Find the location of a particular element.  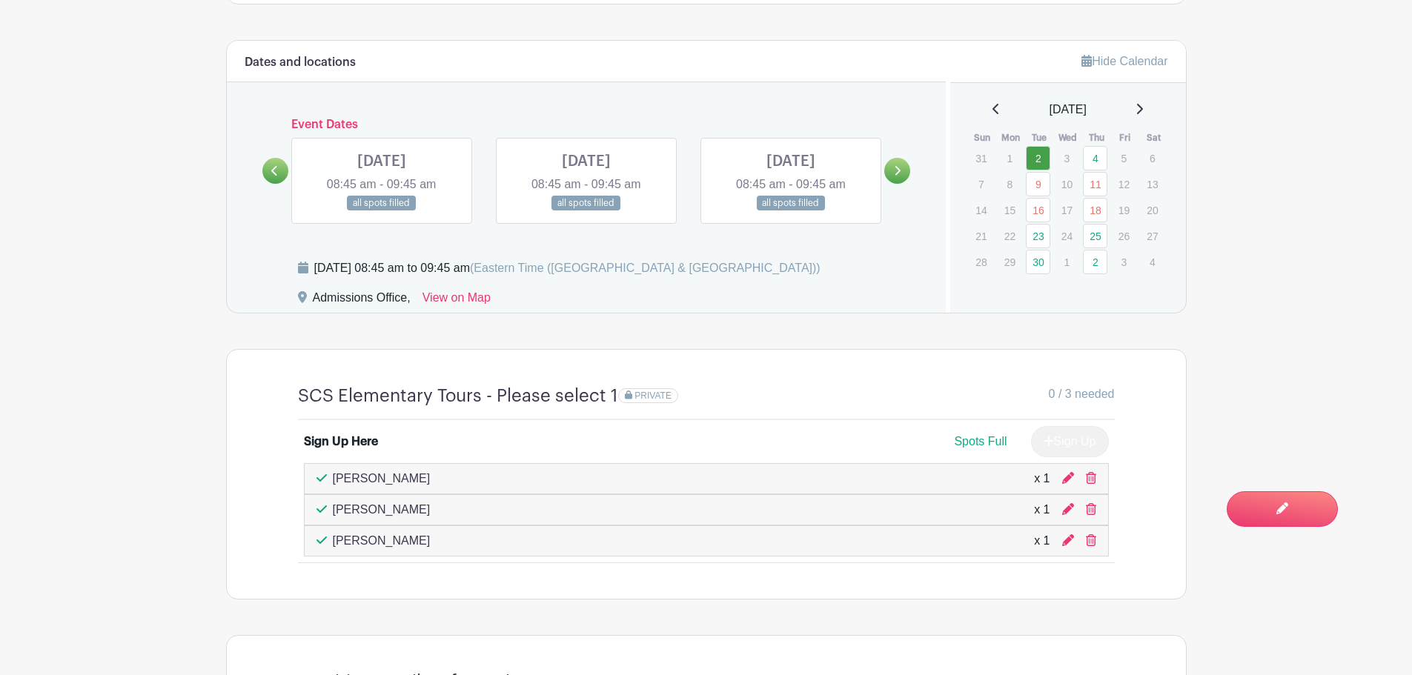

p: 17 is located at coordinates (1066, 210).